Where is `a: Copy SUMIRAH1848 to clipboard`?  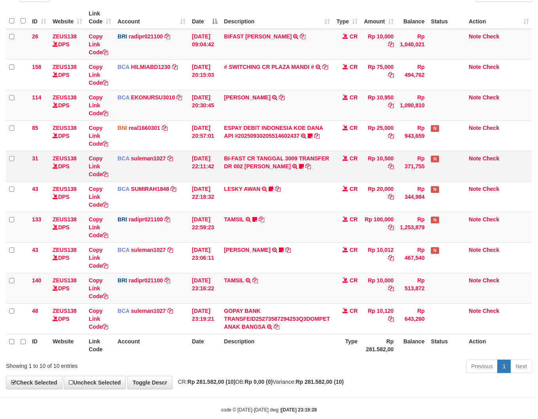
a: Copy SUMIRAH1848 to clipboard is located at coordinates (173, 189).